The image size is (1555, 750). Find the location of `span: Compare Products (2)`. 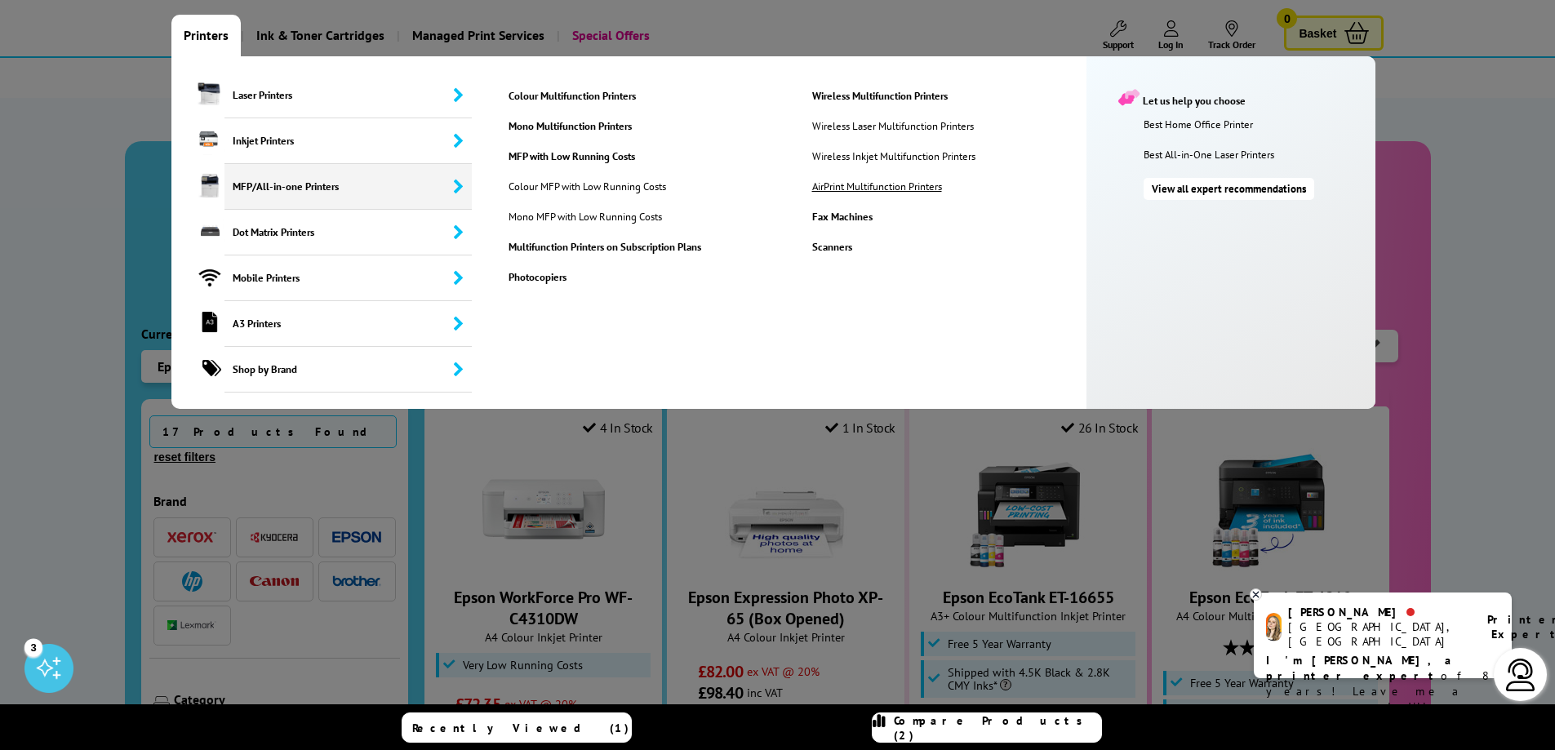

span: Compare Products (2) is located at coordinates (998, 728).